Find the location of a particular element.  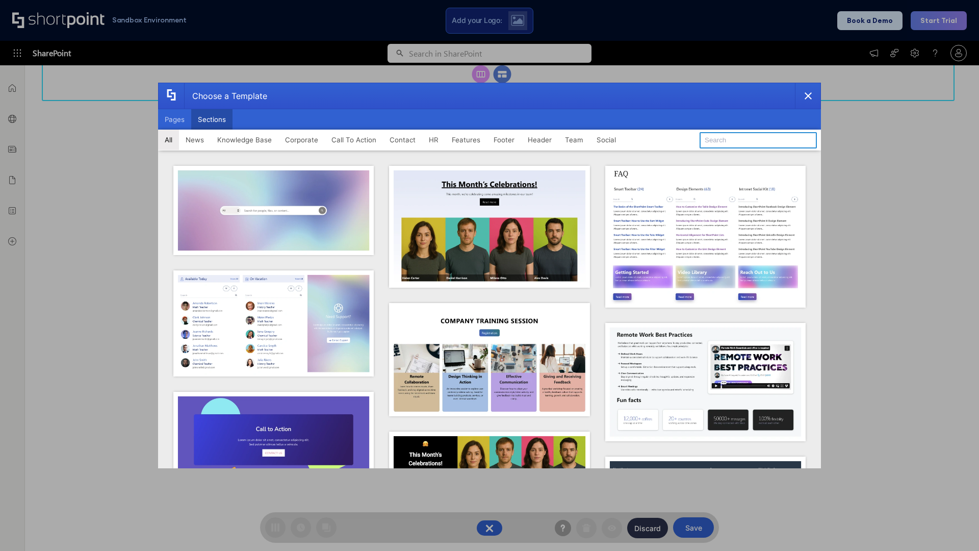

div: Choose a Template is located at coordinates (225, 96).